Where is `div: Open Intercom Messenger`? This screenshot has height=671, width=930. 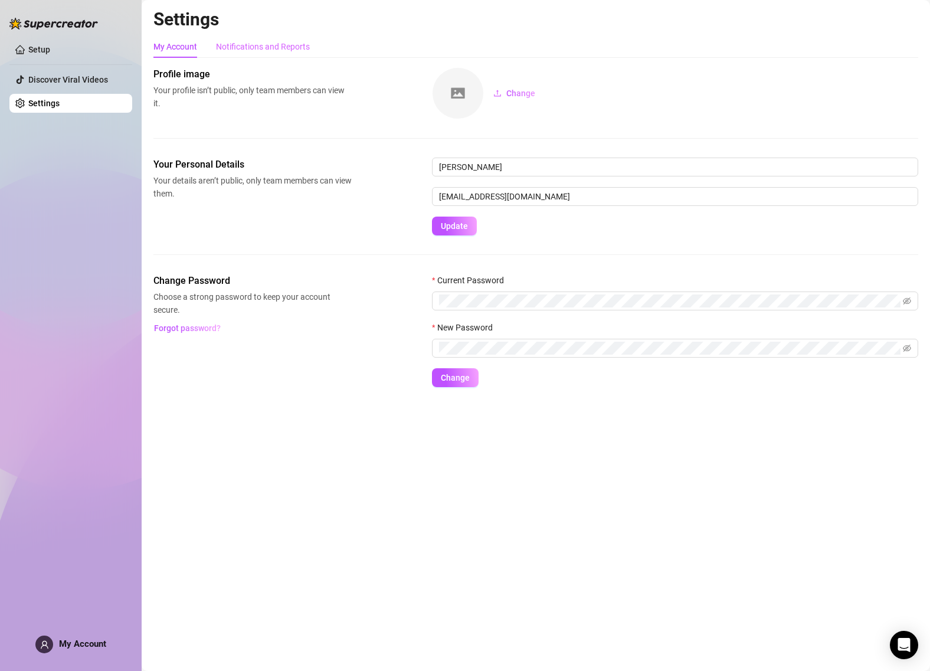
div: Open Intercom Messenger is located at coordinates (904, 645).